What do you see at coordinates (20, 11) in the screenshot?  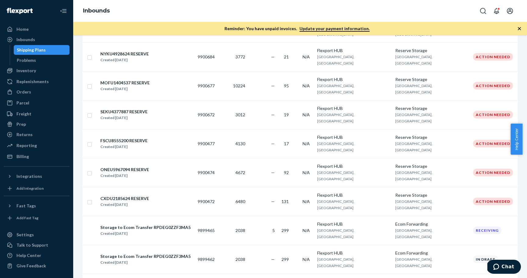 I see `img: Flexport logo` at bounding box center [20, 11].